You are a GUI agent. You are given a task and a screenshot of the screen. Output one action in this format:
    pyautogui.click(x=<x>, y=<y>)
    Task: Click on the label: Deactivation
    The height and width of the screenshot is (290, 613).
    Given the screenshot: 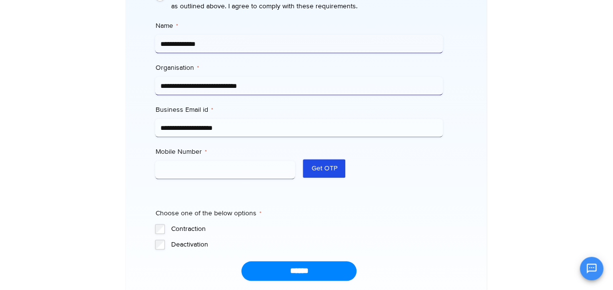 What is the action you would take?
    pyautogui.click(x=307, y=244)
    